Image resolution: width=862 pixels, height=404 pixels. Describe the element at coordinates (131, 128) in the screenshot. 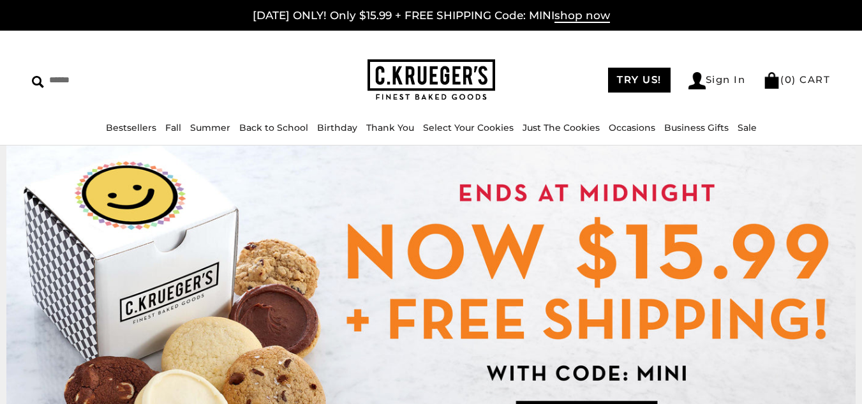

I see `a: Bestsellers` at that location.